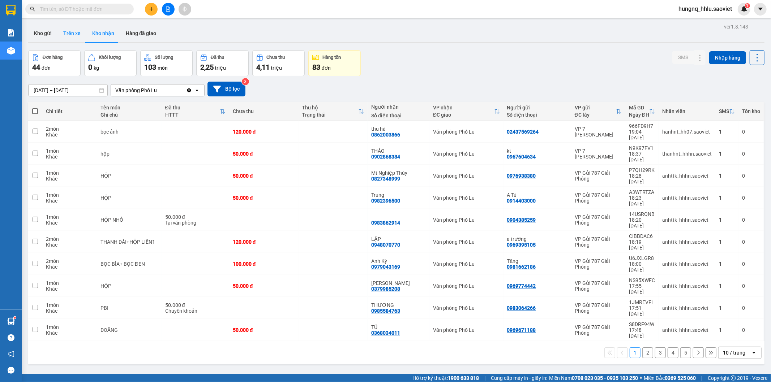 This screenshot has width=771, height=382. Describe the element at coordinates (594, 378) in the screenshot. I see `span: Miền Nam` at that location.